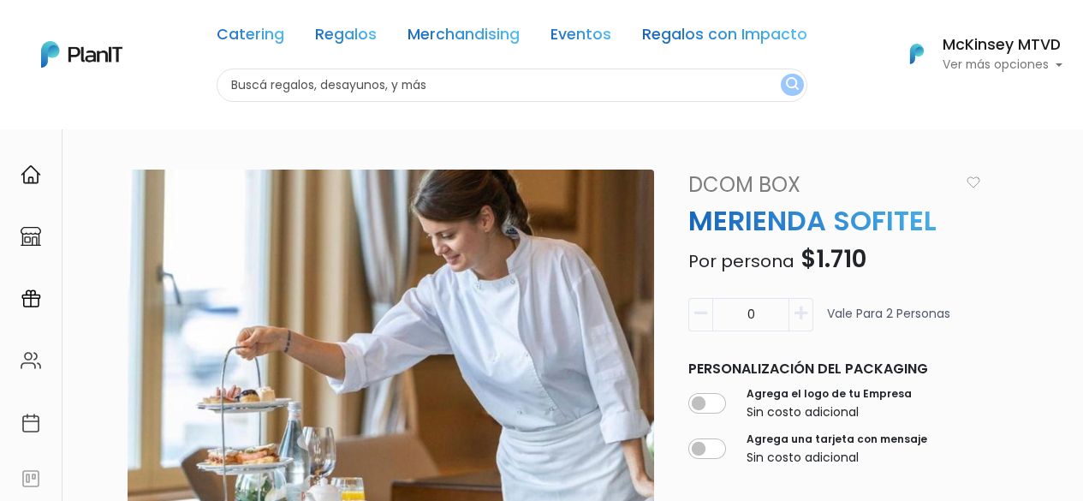 This screenshot has height=501, width=1083. I want to click on a: Eventos, so click(581, 38).